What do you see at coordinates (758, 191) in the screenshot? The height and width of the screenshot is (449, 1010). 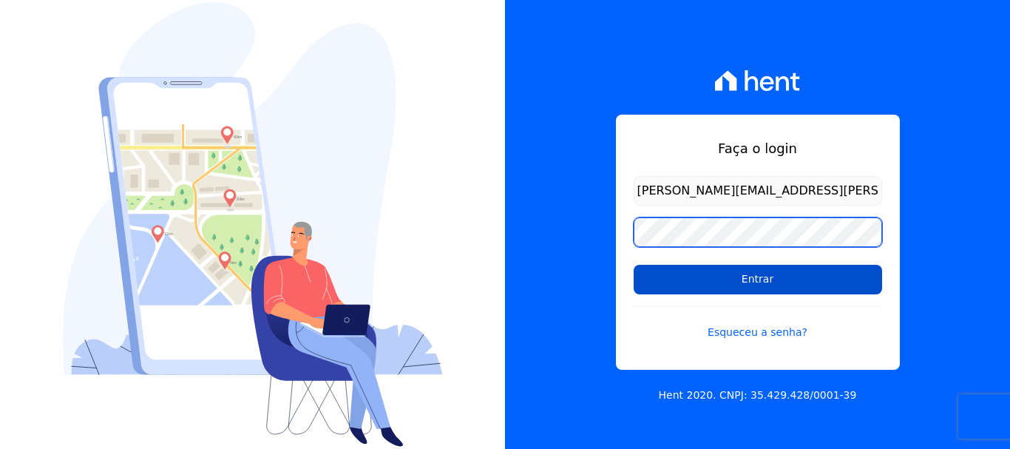 I see `input: Email` at bounding box center [758, 191].